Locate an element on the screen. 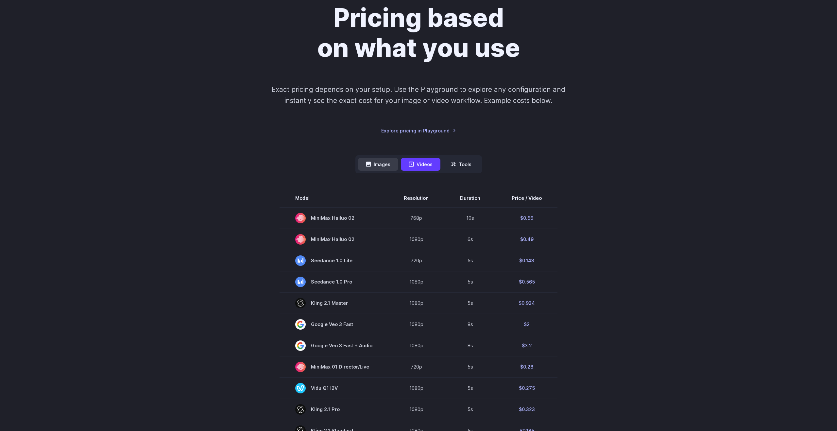  th: Price / Video is located at coordinates (526, 198).